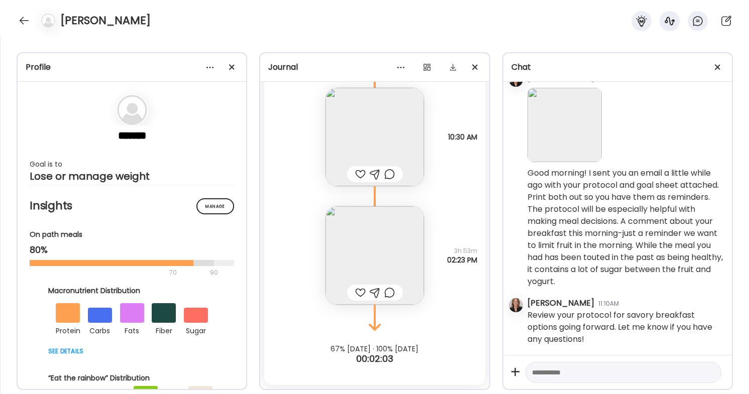  I want to click on div: 90, so click(214, 273).